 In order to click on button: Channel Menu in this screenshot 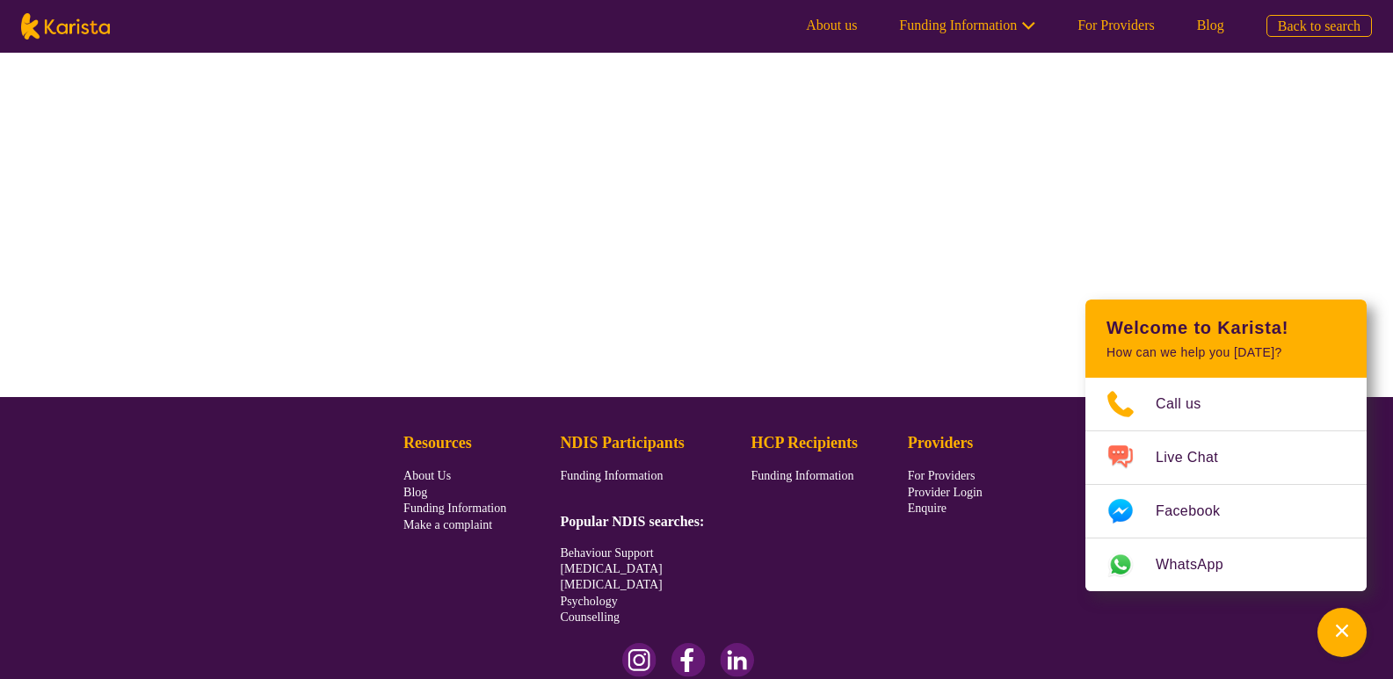, I will do `click(1342, 633)`.